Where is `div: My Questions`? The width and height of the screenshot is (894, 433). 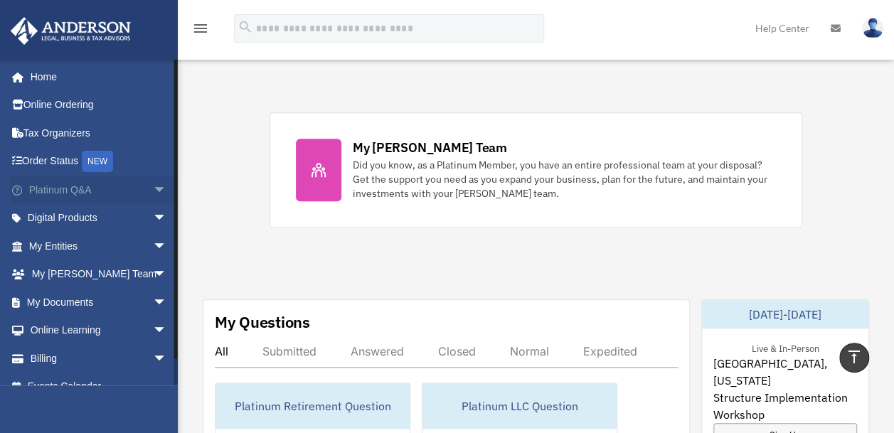 div: My Questions is located at coordinates (263, 322).